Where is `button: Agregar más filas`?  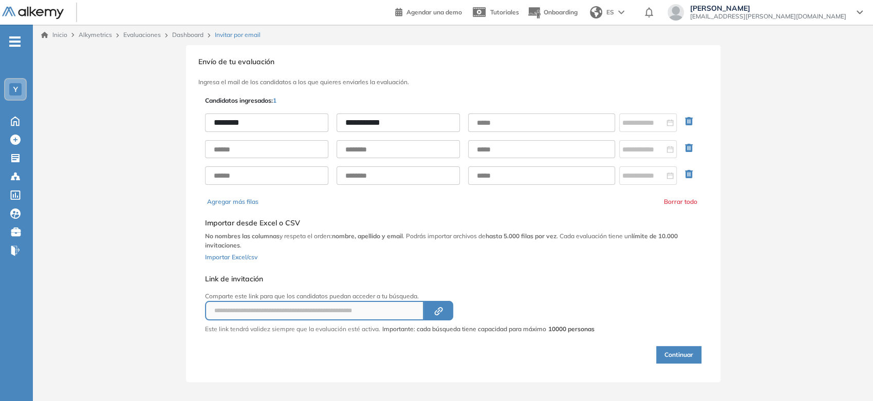 button: Agregar más filas is located at coordinates (233, 202).